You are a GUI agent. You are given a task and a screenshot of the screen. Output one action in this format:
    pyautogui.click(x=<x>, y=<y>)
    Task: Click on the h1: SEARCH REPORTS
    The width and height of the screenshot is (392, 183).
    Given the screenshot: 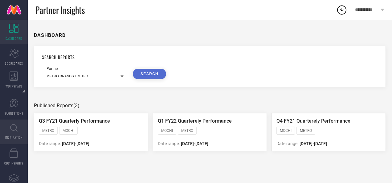 What is the action you would take?
    pyautogui.click(x=210, y=57)
    